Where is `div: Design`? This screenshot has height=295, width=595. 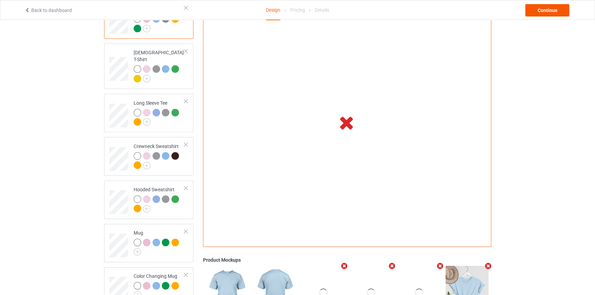
div: Design is located at coordinates (273, 10).